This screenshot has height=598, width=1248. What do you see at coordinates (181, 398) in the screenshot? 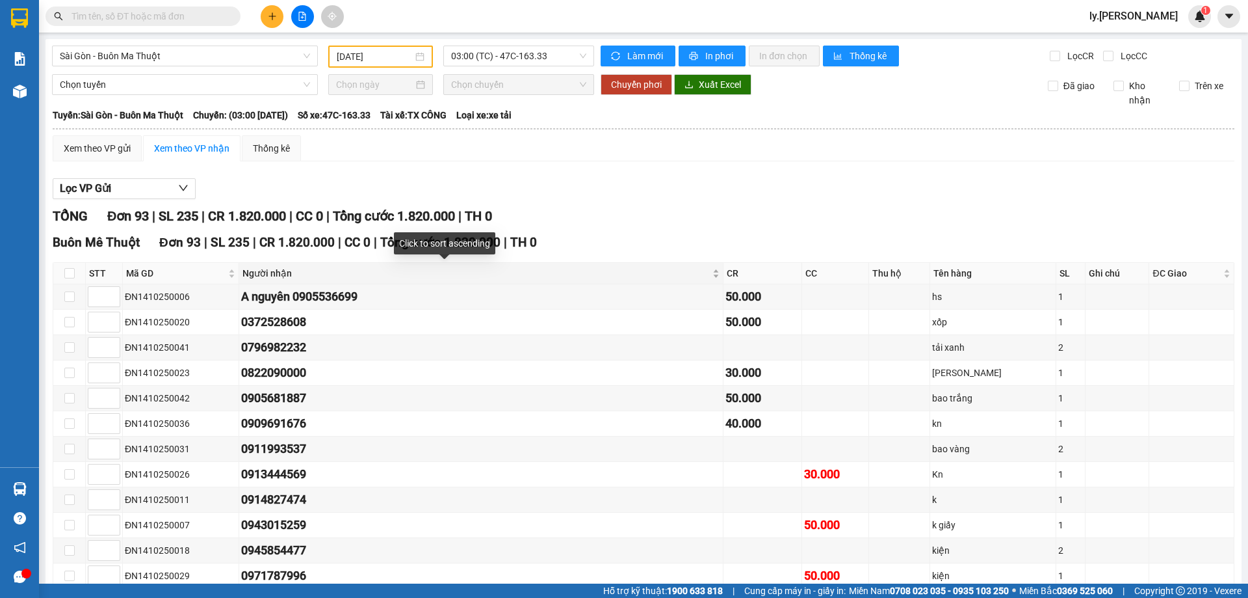
I see `td: ĐN1410250042` at bounding box center [181, 398].